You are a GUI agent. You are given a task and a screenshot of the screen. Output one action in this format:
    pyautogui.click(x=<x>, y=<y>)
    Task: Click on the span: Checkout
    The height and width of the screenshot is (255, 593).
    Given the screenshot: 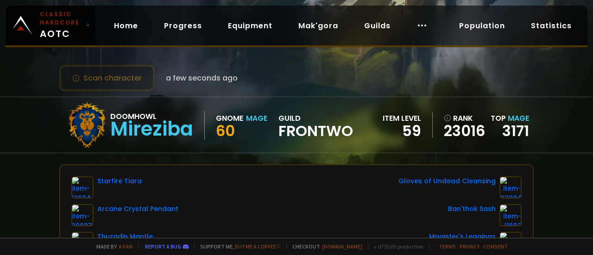 What is the action you would take?
    pyautogui.click(x=324, y=246)
    